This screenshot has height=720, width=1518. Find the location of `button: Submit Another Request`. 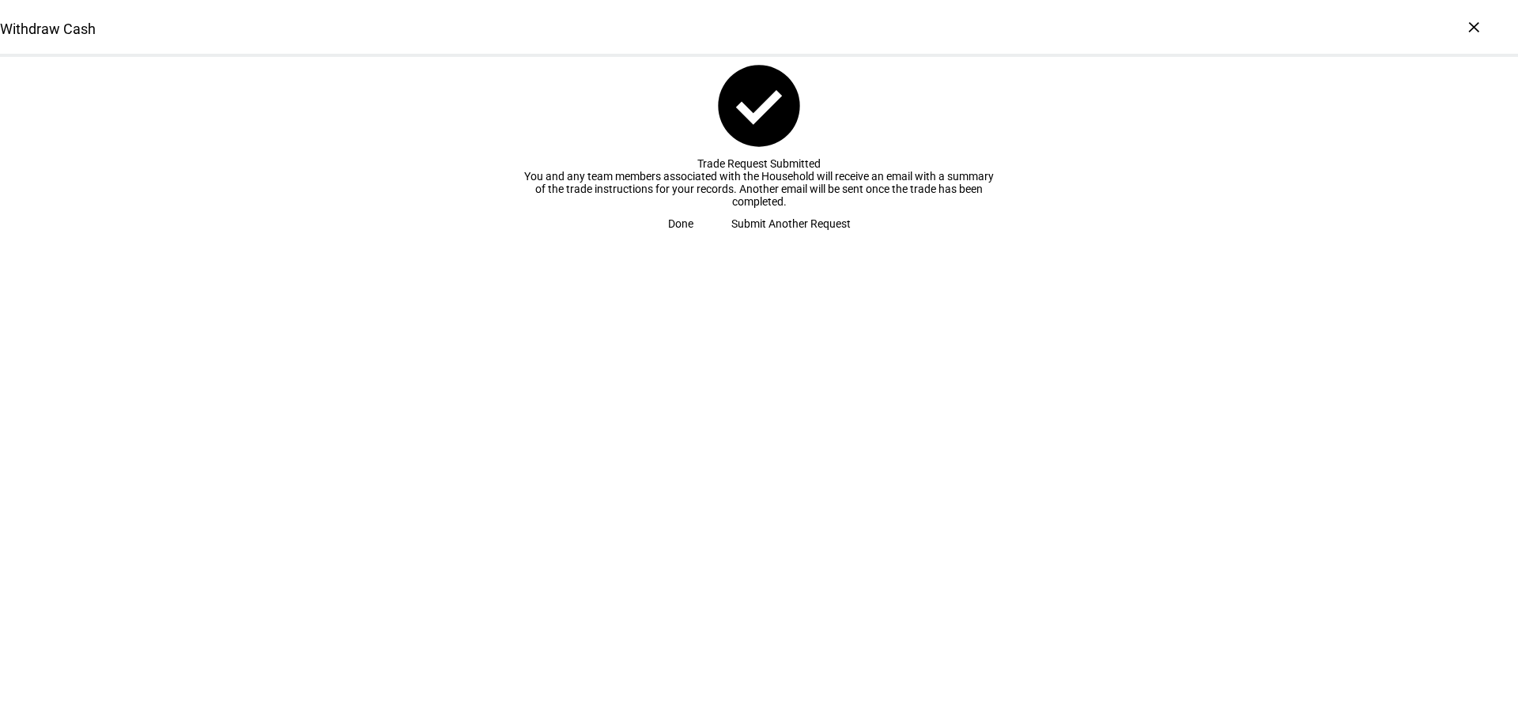

button: Submit Another Request is located at coordinates (791, 224).